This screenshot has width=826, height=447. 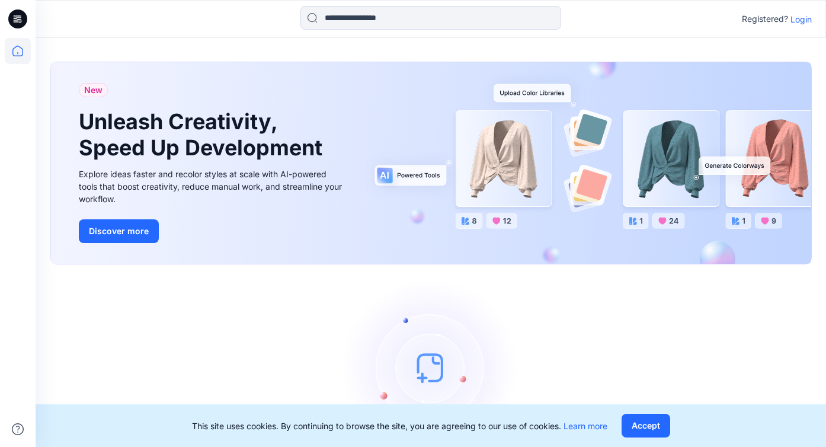 I want to click on p: This site uses cookies. By continuing to browse the site, you are agreeing to our use of cookies., so click(x=399, y=425).